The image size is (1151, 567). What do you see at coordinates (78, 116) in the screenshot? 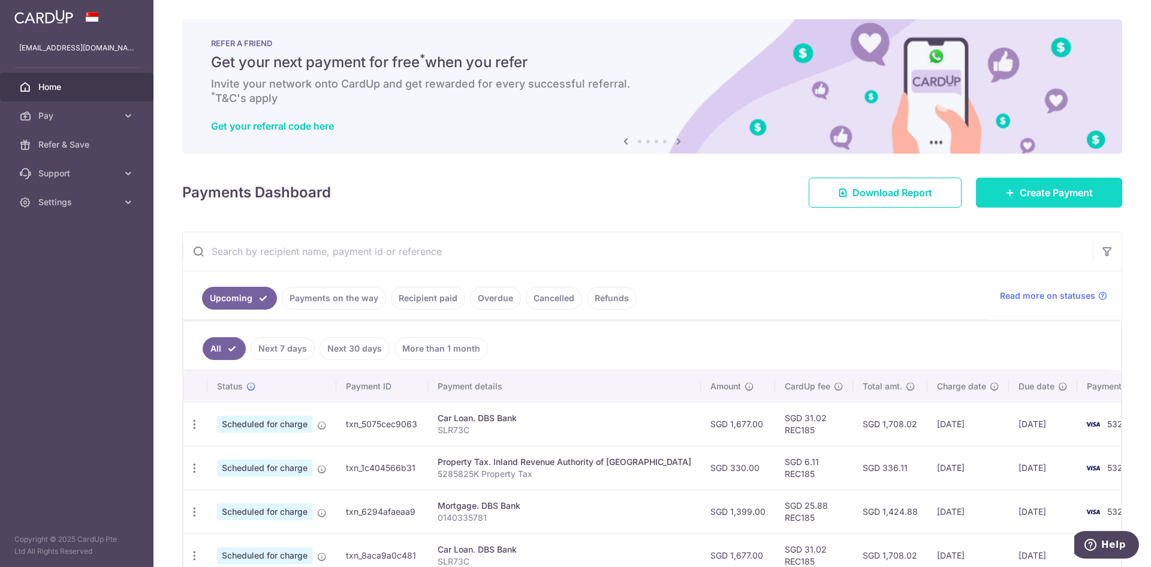
I see `span: Pay` at bounding box center [78, 116].